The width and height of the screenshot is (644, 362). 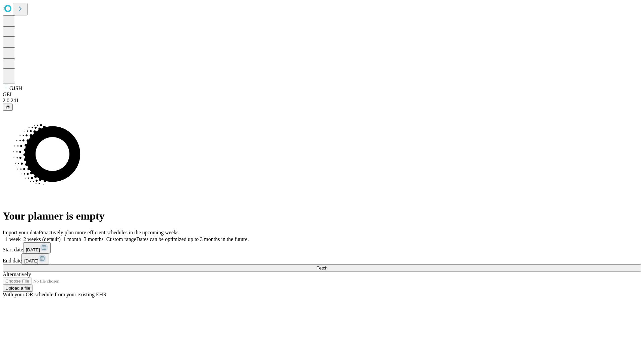 I want to click on button: Fetch, so click(x=322, y=268).